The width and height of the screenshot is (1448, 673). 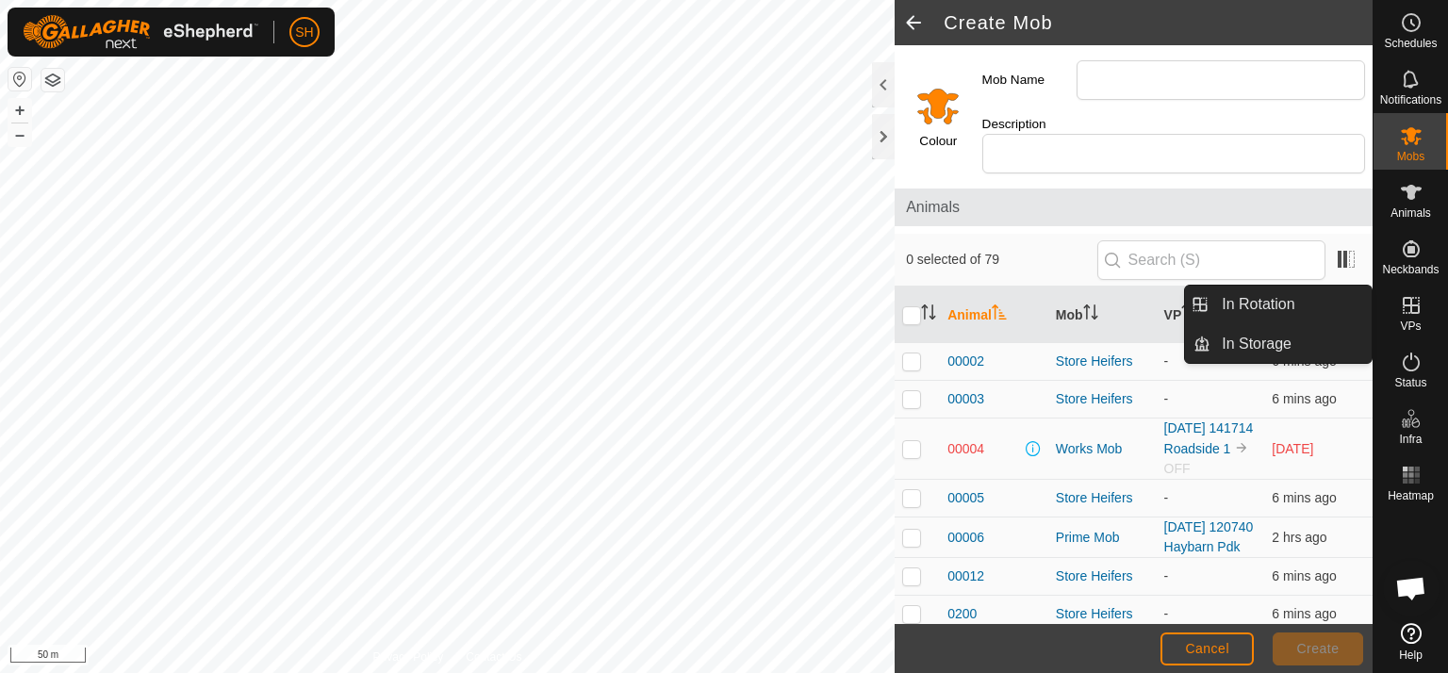 What do you see at coordinates (1257, 304) in the screenshot?
I see `span: In Rotation` at bounding box center [1257, 304].